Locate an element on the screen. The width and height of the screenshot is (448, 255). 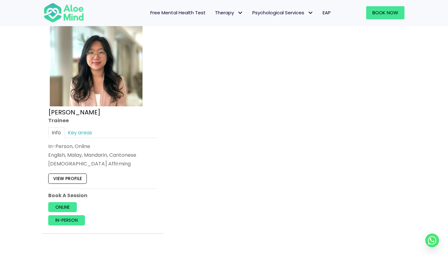
span: Psychological Services: submenu is located at coordinates (310, 13).